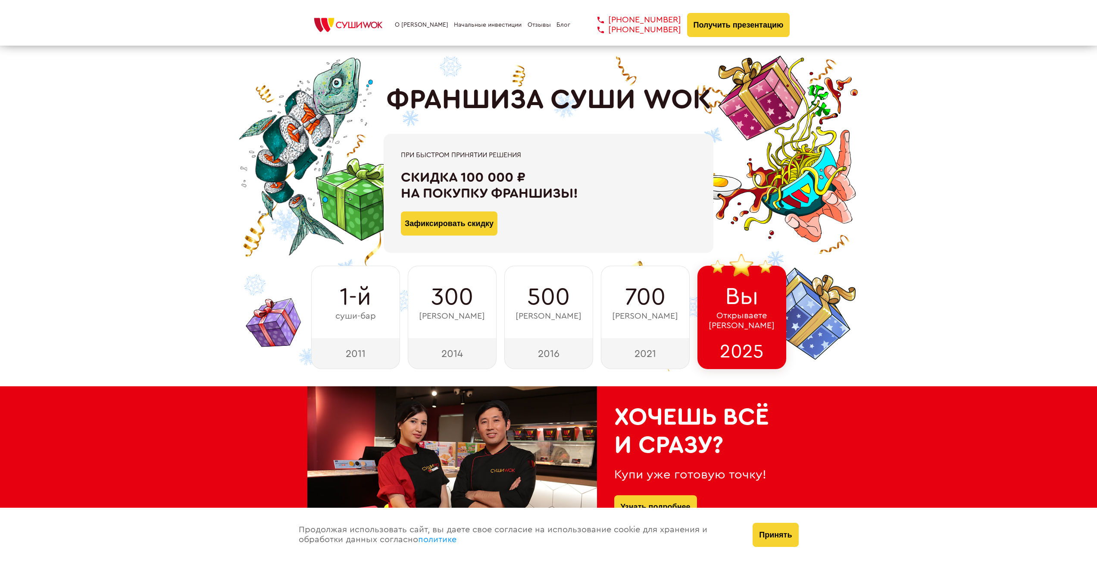 The height and width of the screenshot is (562, 1097). I want to click on a: Отзывы, so click(539, 25).